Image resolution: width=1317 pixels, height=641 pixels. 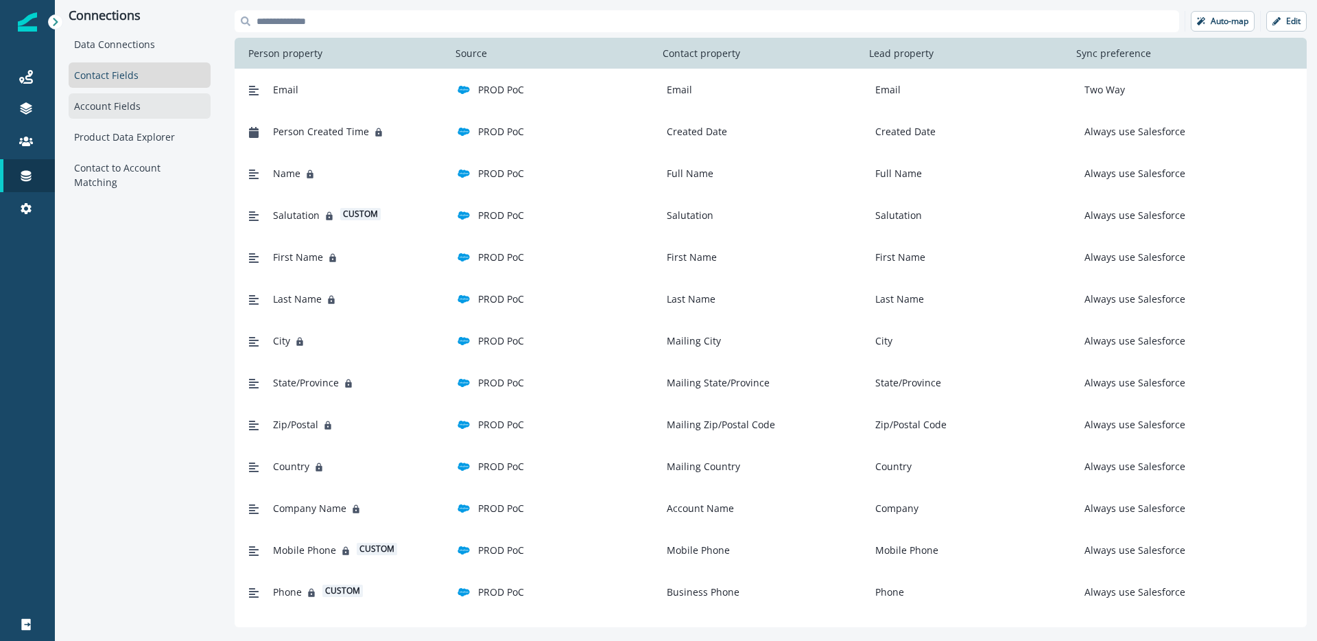 What do you see at coordinates (894, 508) in the screenshot?
I see `p: Company` at bounding box center [894, 508].